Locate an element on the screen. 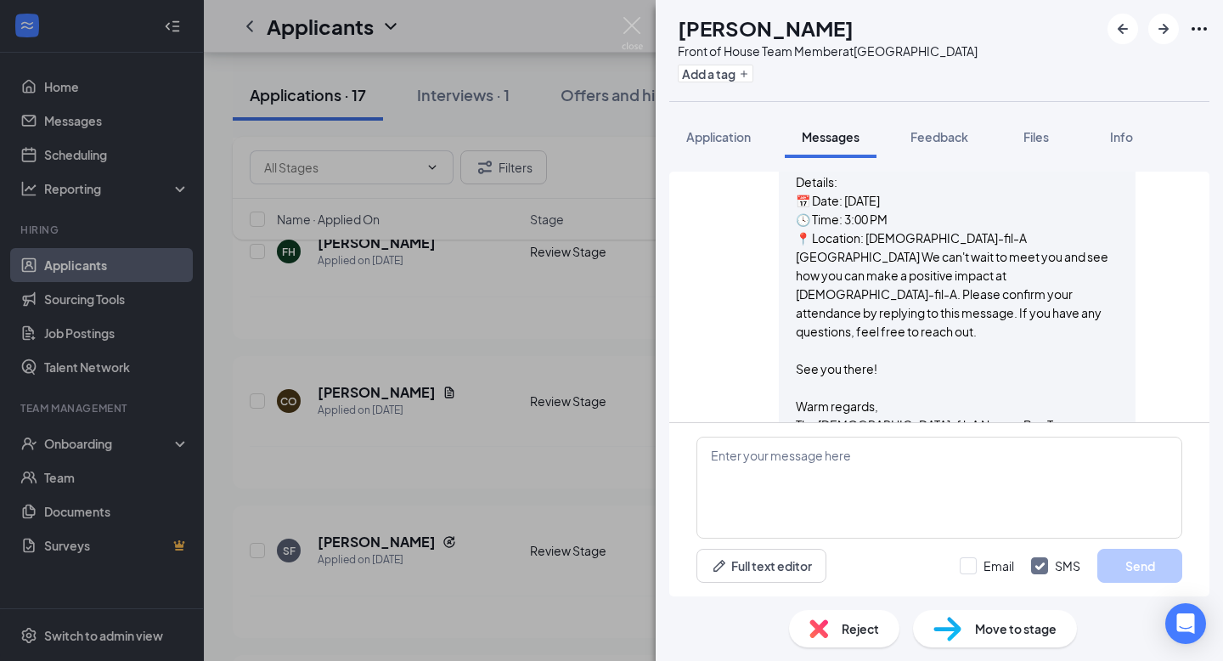 This screenshot has height=661, width=1223. span: Reject is located at coordinates (860, 628).